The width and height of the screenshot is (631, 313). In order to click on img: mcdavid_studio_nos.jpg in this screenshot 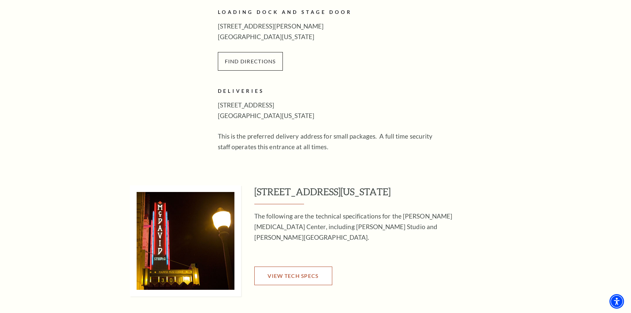, I will do `click(185, 241)`.